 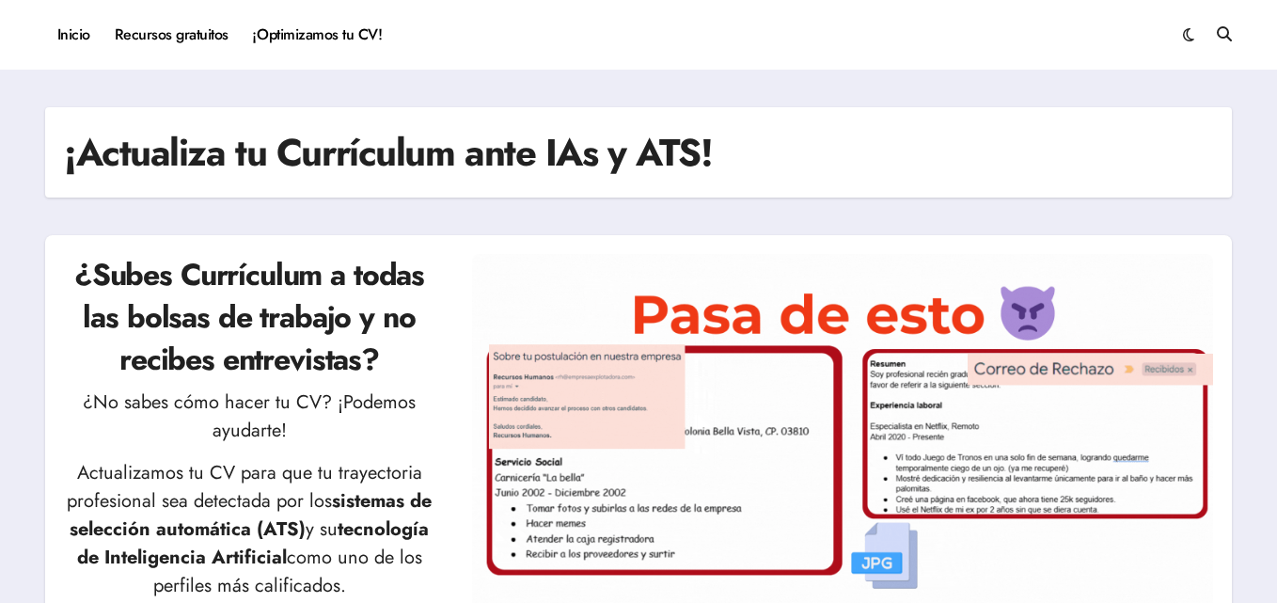 What do you see at coordinates (253, 543) in the screenshot?
I see `strong: tecnología de Inteligencia Artificial` at bounding box center [253, 543].